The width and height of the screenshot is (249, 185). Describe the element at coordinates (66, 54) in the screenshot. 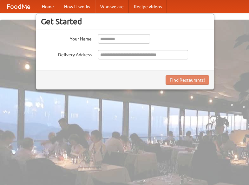

I see `label: Delivery Address` at that location.